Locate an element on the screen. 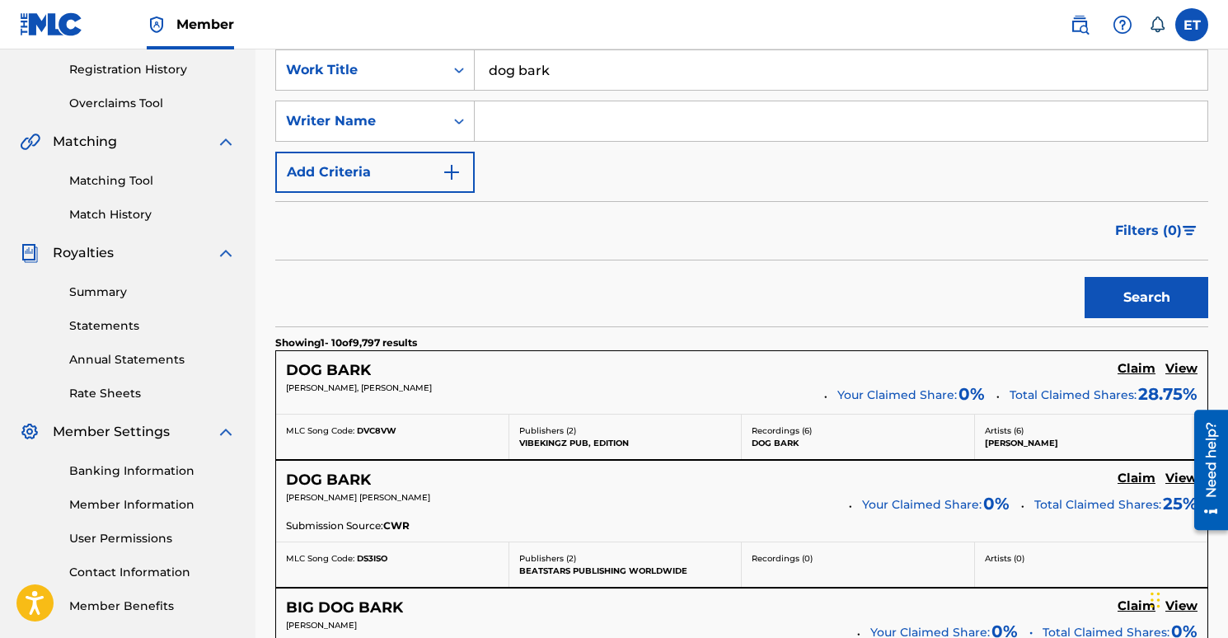 This screenshot has height=638, width=1228. p: Artists ( 6 ) is located at coordinates (1091, 430).